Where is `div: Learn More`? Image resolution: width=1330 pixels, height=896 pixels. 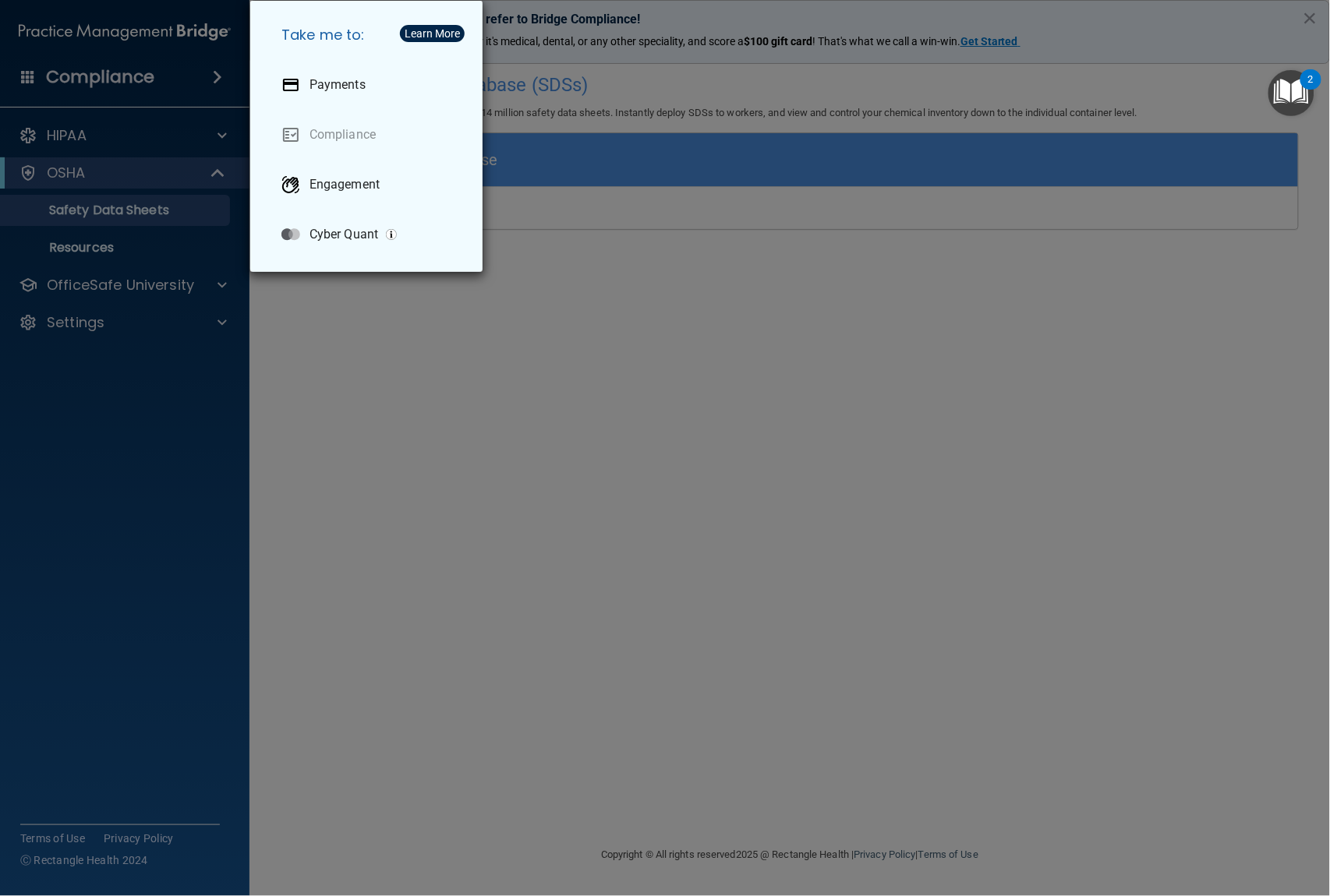
div: Learn More is located at coordinates (432, 34).